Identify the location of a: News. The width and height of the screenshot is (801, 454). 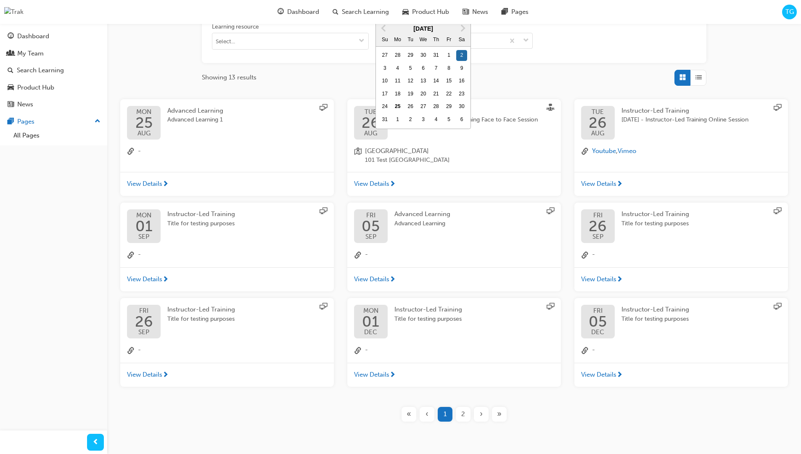
(53, 104).